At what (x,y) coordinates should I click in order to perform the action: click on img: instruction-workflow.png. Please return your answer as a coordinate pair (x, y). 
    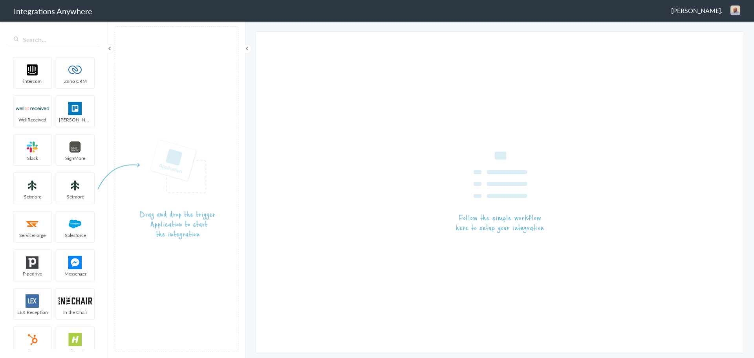
    Looking at the image, I should click on (500, 192).